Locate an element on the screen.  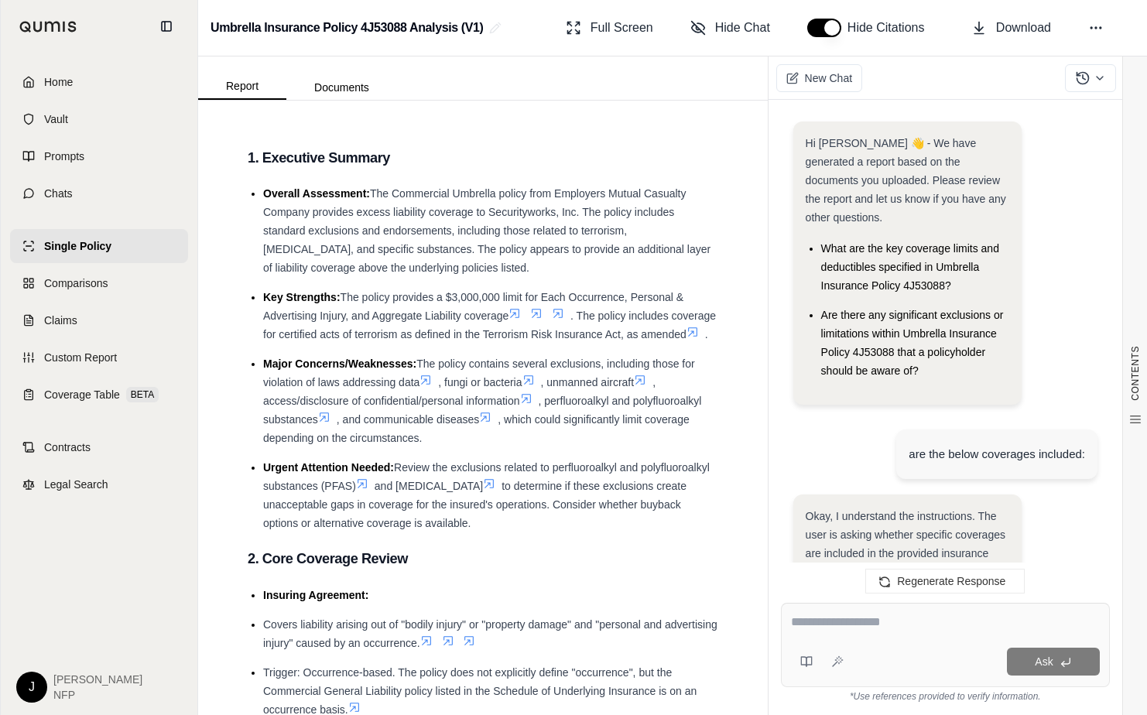
a: Chats is located at coordinates (99, 193).